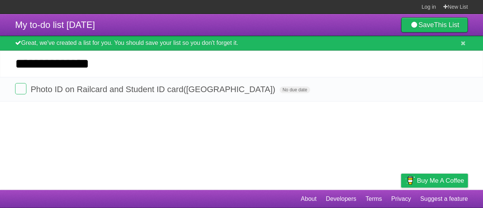  What do you see at coordinates (445, 199) in the screenshot?
I see `a: Suggest a feature` at bounding box center [445, 199].